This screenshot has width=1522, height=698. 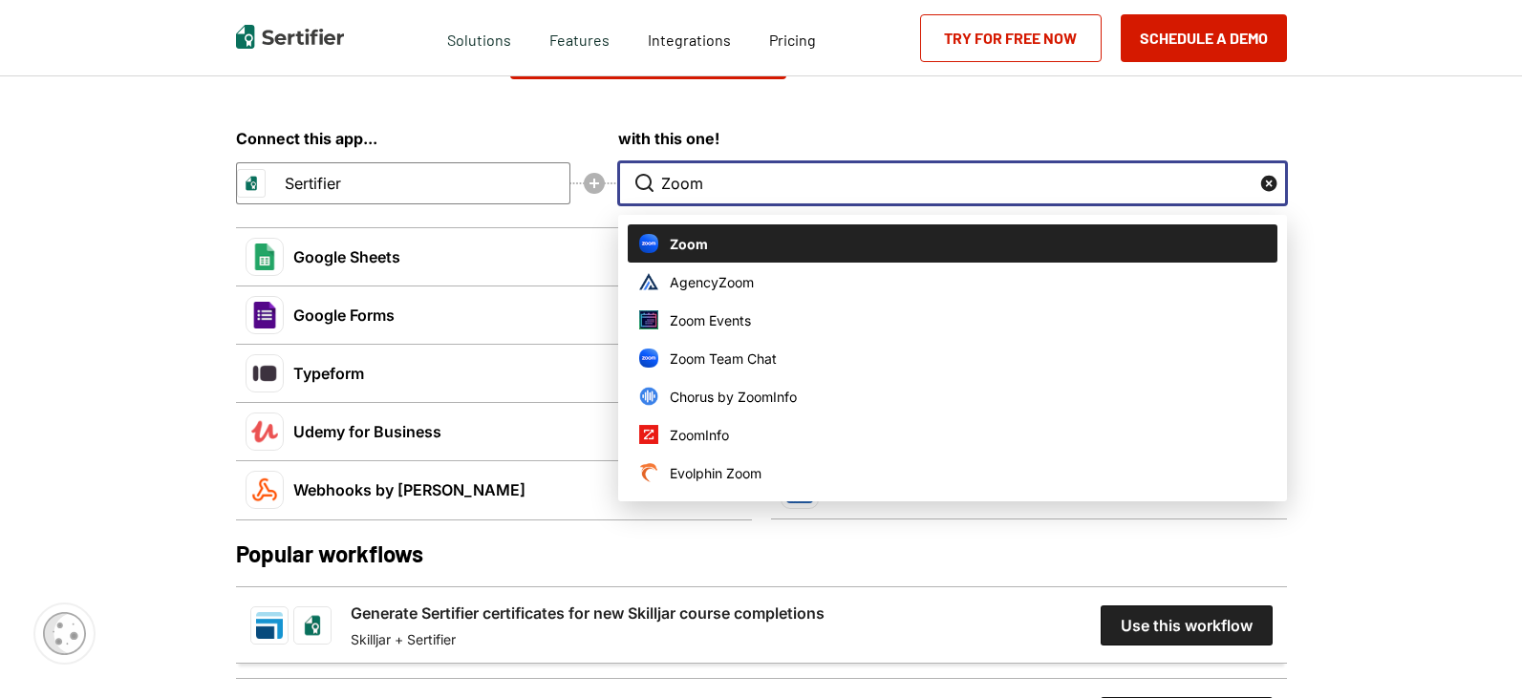 What do you see at coordinates (1203, 38) in the screenshot?
I see `button: Schedule a Demo` at bounding box center [1203, 38].